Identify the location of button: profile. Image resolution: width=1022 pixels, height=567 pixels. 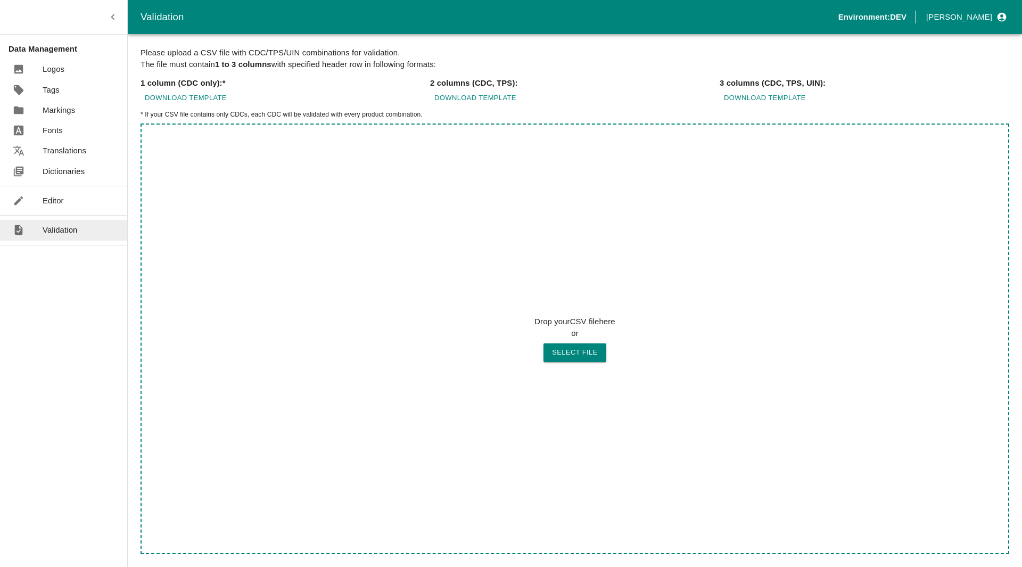
(965, 17).